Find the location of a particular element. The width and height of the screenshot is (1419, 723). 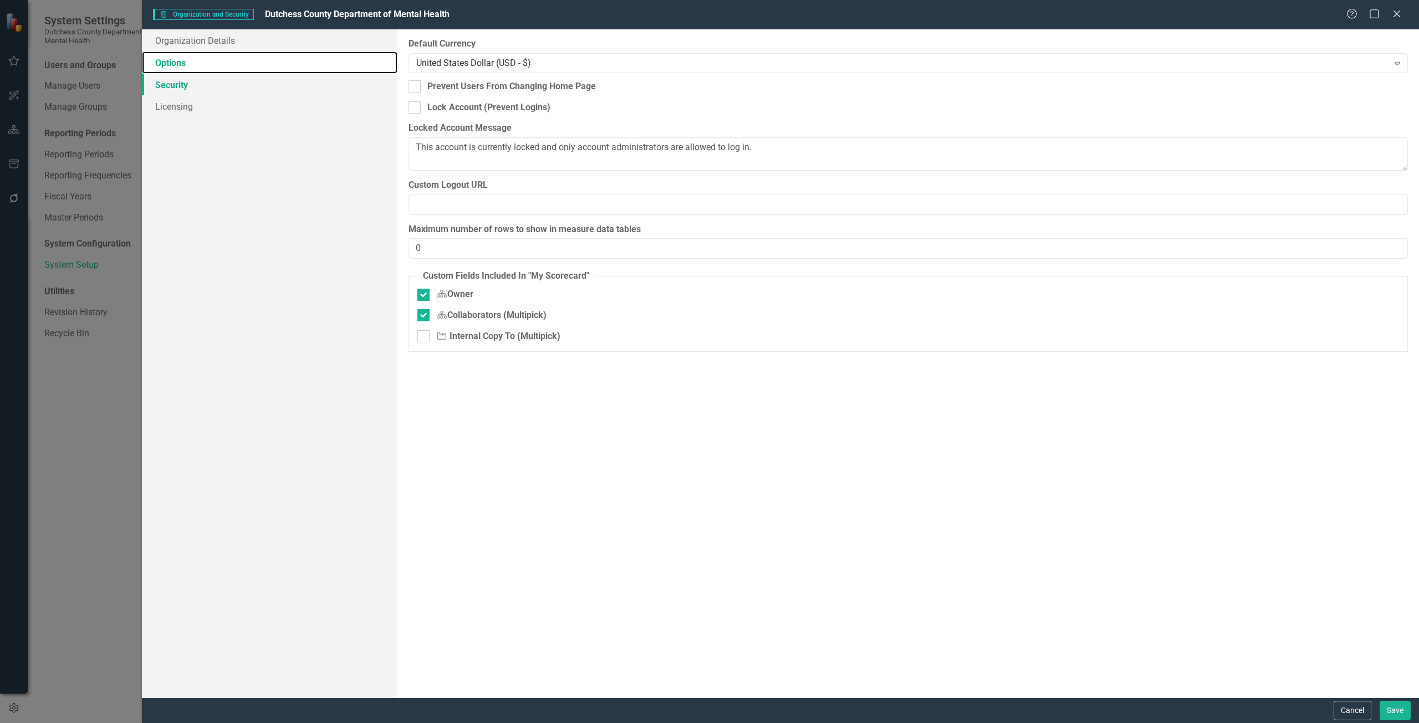

label: Maximum number of rows to show in measure data tables is located at coordinates (908, 230).